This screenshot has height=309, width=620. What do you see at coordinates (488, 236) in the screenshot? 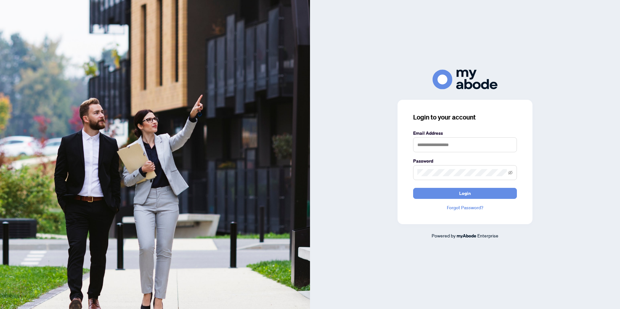
I see `span: Enterprise` at bounding box center [488, 236].